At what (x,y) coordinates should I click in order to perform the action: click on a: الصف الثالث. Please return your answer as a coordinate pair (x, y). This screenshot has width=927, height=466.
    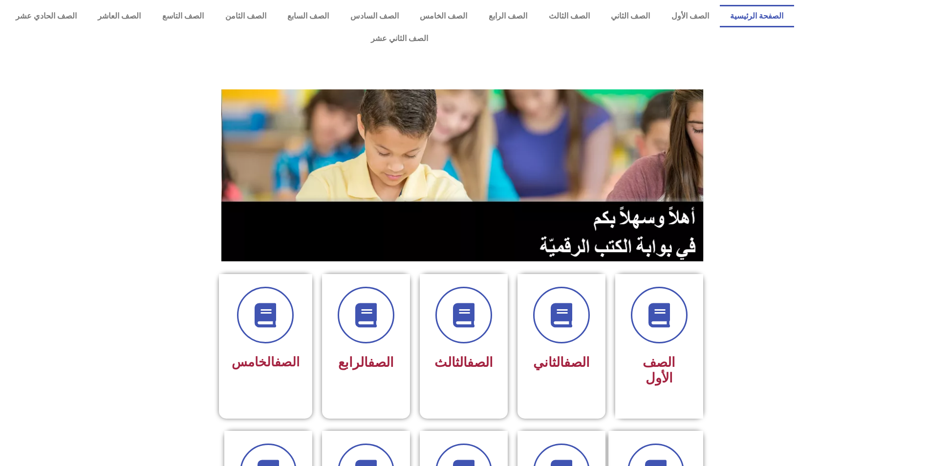
    Looking at the image, I should click on (569, 16).